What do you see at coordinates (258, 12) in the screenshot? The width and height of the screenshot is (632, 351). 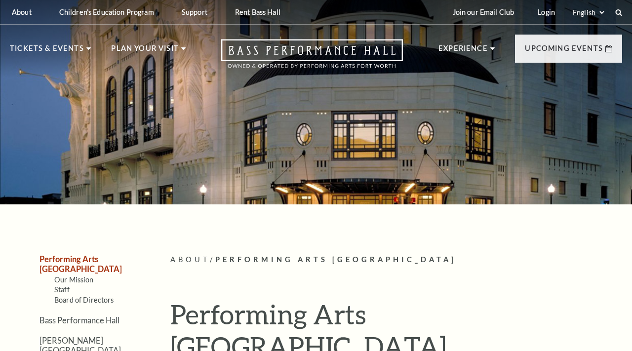 I see `p: Rent Bass Hall` at bounding box center [258, 12].